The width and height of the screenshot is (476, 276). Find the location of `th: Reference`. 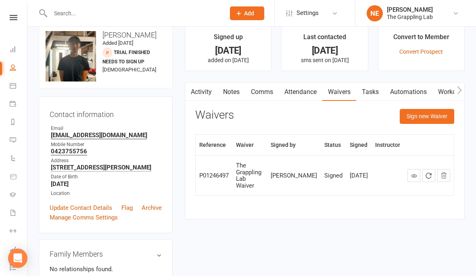

th: Reference is located at coordinates (214, 145).